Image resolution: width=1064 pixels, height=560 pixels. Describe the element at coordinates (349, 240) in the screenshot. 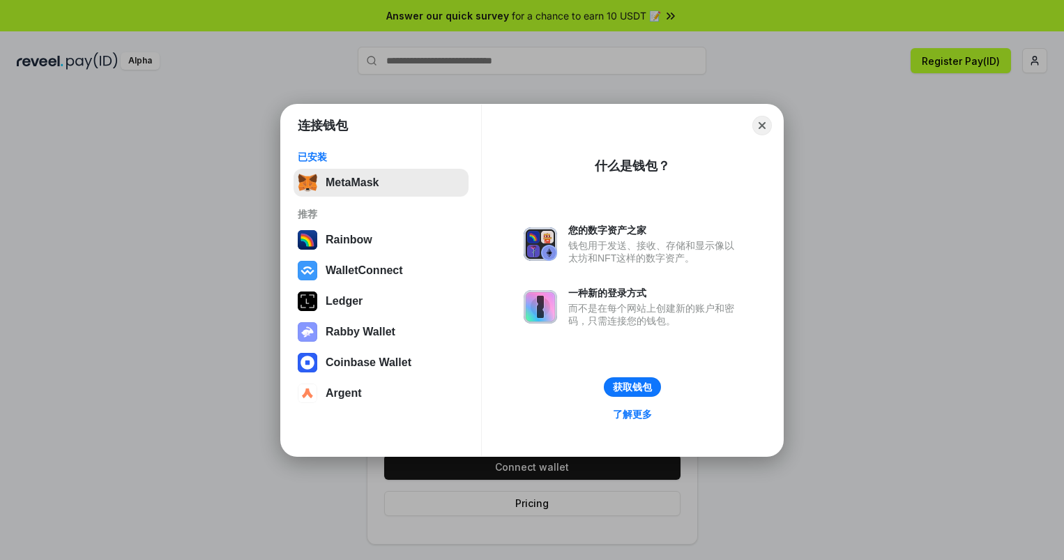

I see `div: Rainbow` at that location.